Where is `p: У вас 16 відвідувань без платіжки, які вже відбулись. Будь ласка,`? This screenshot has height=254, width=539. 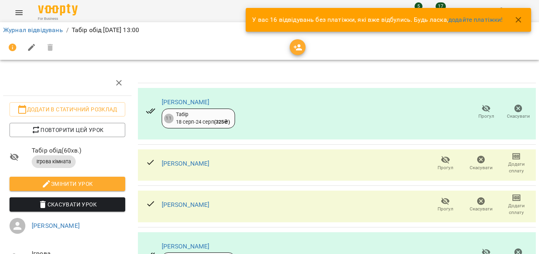
p: У вас 16 відвідувань без платіжки, які вже відбулись. Будь ласка, is located at coordinates (377, 20).